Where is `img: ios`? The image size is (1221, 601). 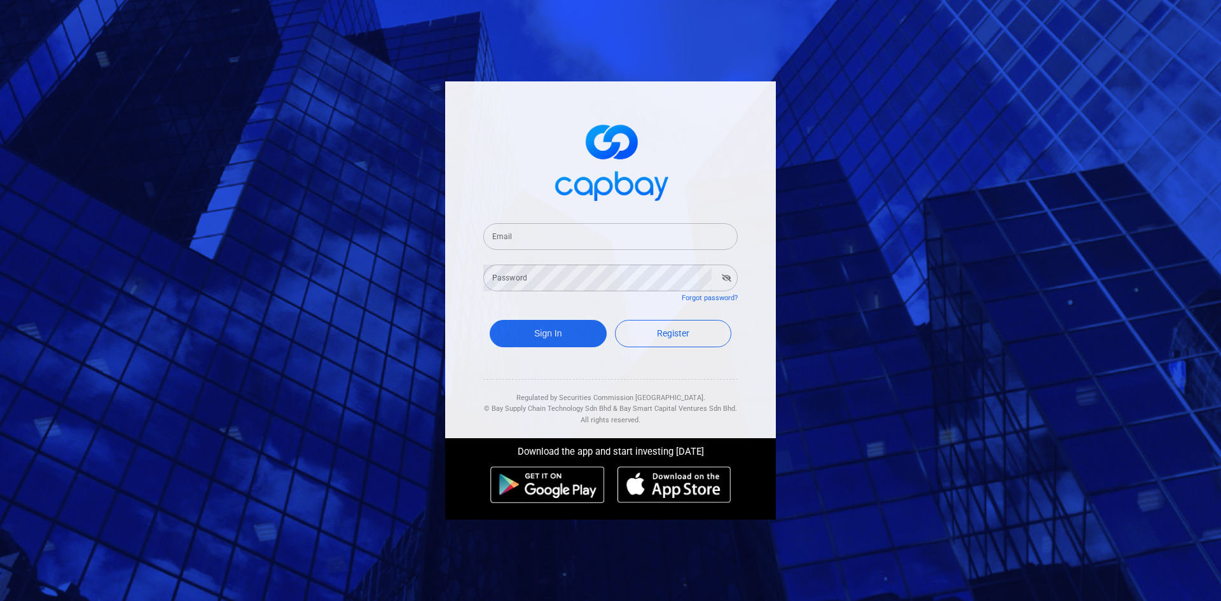 img: ios is located at coordinates (674, 484).